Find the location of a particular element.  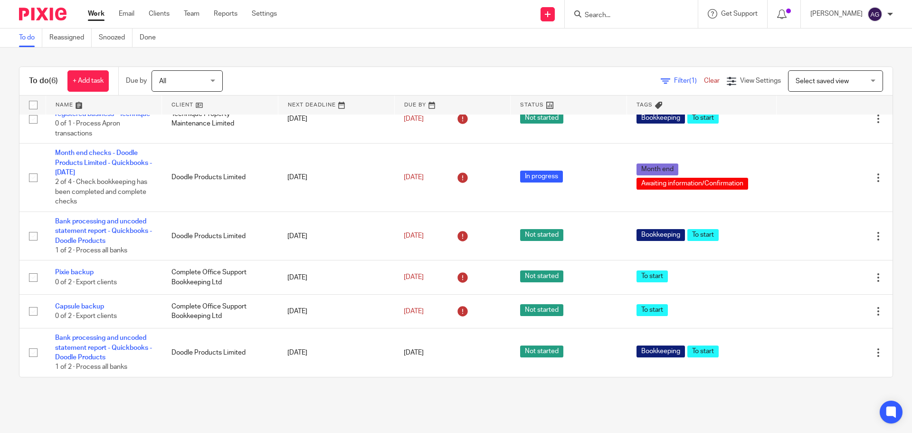

a: Done is located at coordinates (151, 38).